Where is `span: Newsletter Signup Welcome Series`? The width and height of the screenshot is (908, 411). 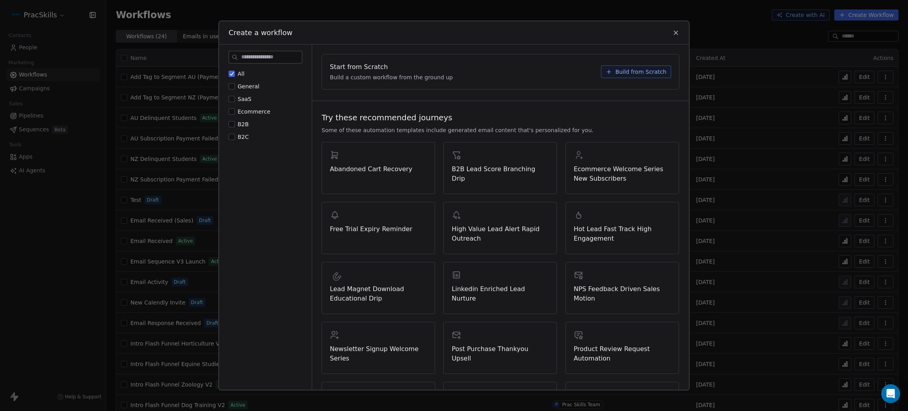
span: Newsletter Signup Welcome Series is located at coordinates (378, 354).